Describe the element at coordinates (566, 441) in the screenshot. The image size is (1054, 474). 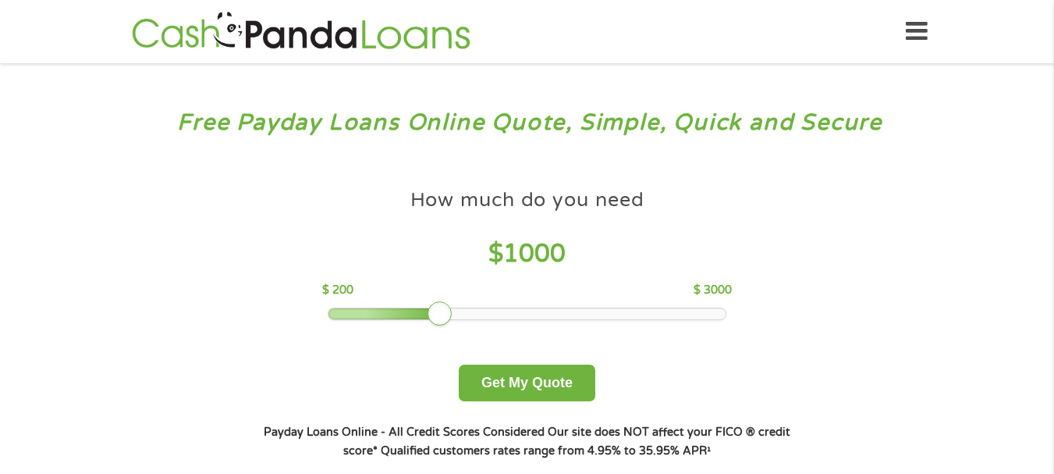
I see `strong: Our site does NOT affect your FICO ® credit score*` at that location.